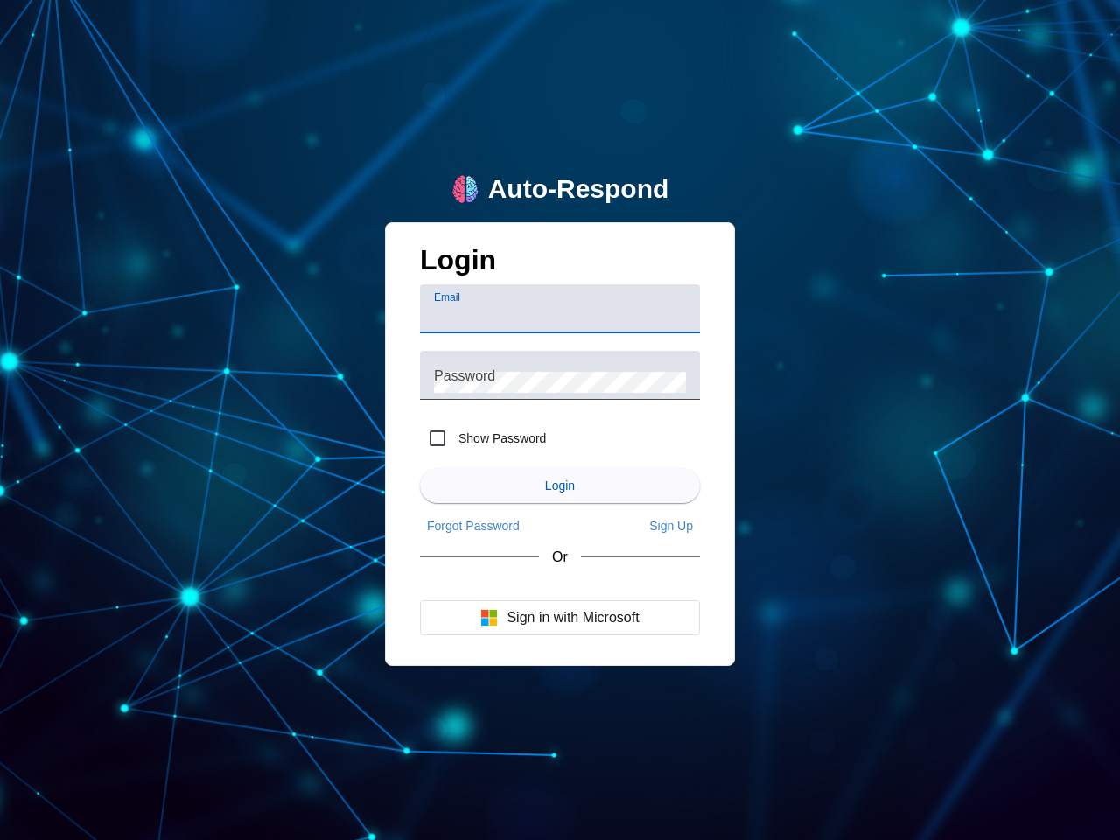  Describe the element at coordinates (465, 375) in the screenshot. I see `mat-label: Password` at that location.